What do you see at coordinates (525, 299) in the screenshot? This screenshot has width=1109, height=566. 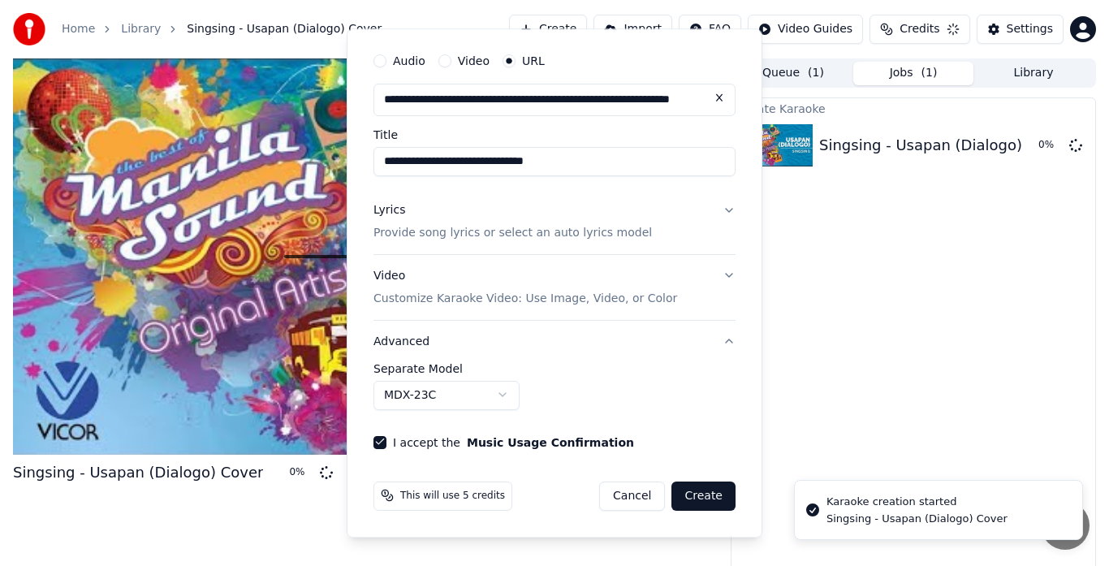 I see `p: Customize Karaoke Video: Use Image, Video, or Color` at bounding box center [525, 299].